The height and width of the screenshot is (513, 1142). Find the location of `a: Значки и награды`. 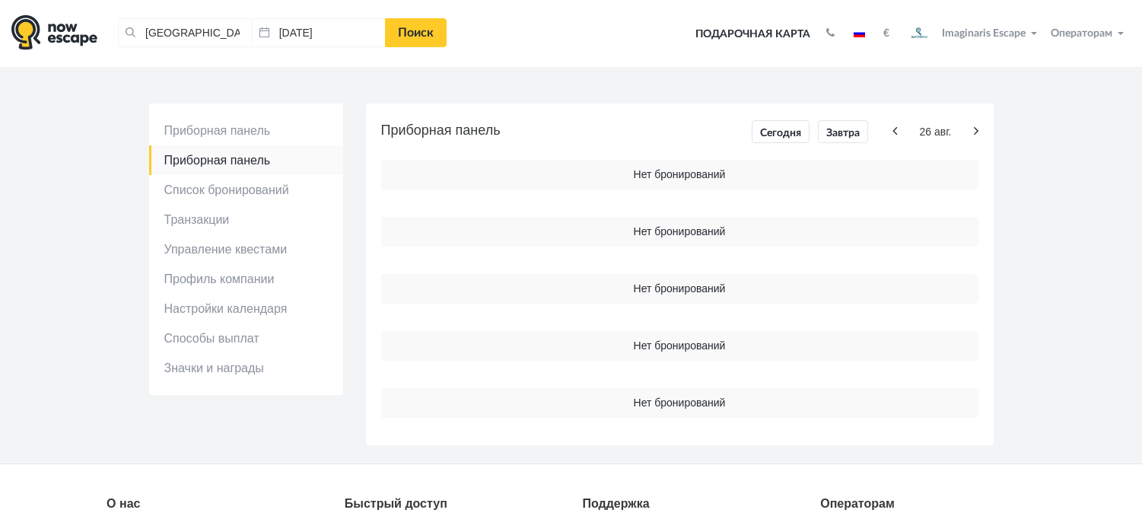

a: Значки и награды is located at coordinates (246, 367).